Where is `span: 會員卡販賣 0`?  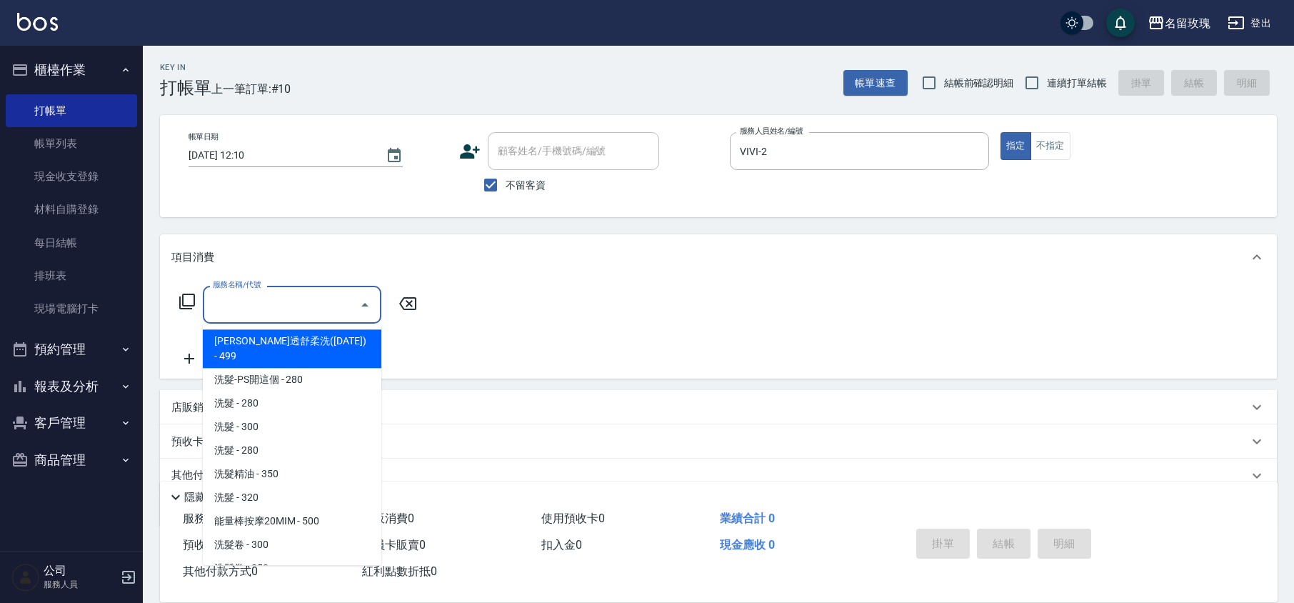 span: 會員卡販賣 0 is located at coordinates (393, 544).